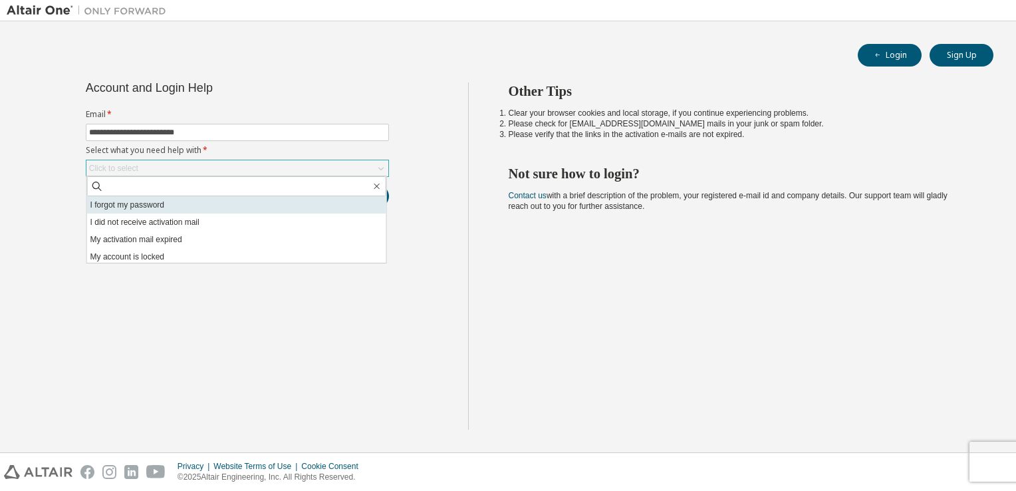  Describe the element at coordinates (962, 55) in the screenshot. I see `button: Sign Up` at that location.